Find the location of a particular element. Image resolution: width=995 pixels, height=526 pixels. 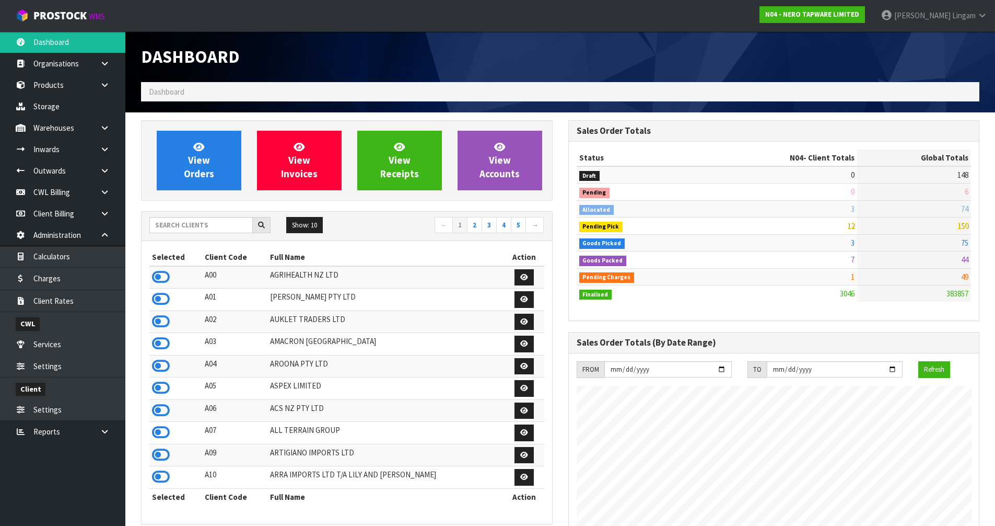

span: ProStock is located at coordinates (60, 16).